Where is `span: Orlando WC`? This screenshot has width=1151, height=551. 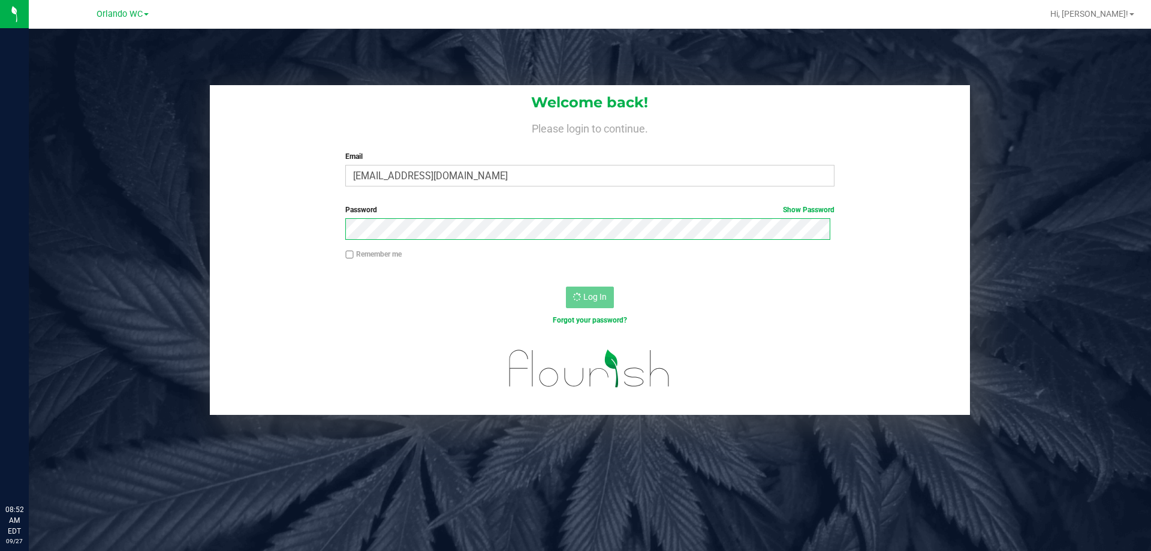
span: Orlando WC is located at coordinates (119, 14).